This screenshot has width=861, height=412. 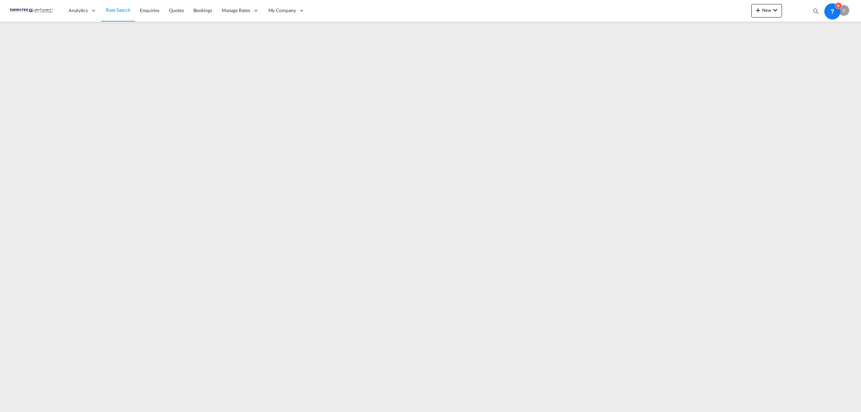 I want to click on span: Quotes, so click(x=176, y=10).